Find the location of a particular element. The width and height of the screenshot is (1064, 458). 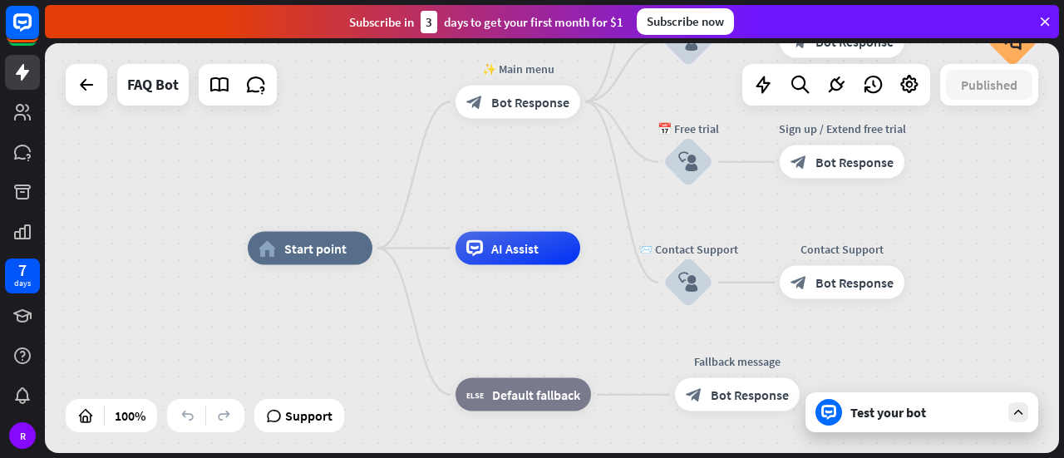

div: R is located at coordinates (22, 436).